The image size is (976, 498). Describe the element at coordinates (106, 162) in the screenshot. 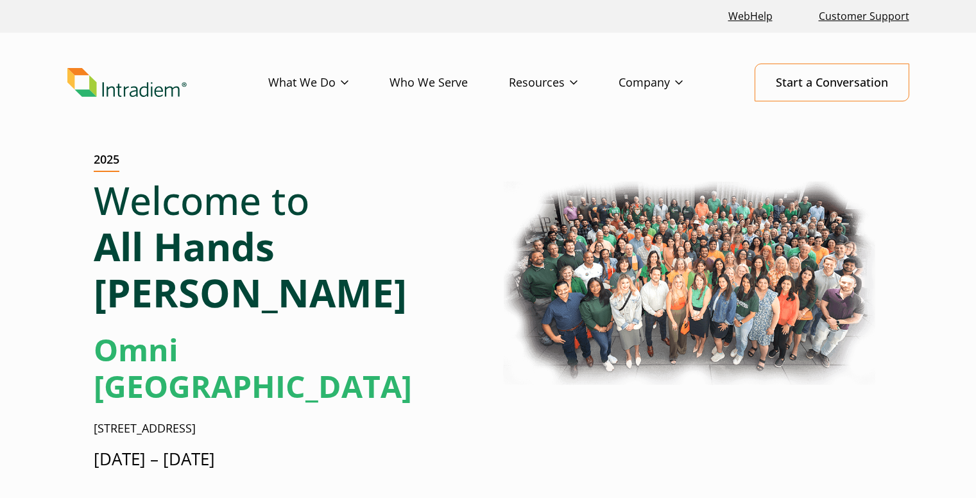

I see `h2: 2025` at that location.